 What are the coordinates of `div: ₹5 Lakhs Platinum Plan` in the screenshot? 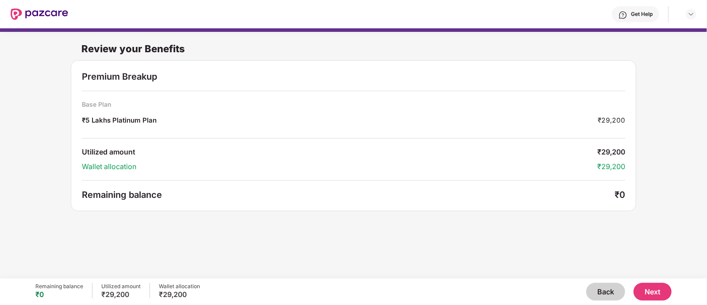 It's located at (119, 121).